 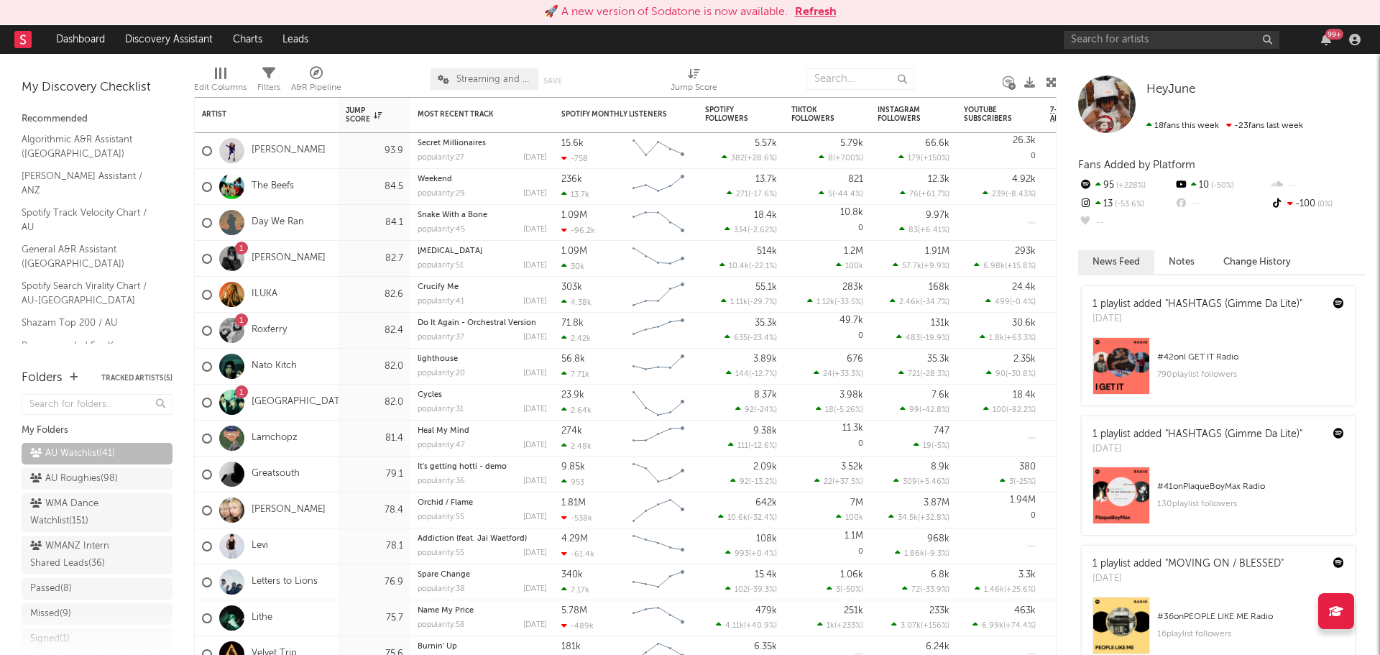 I want to click on div: WMANZ Intern Shared Leads ( 36 ), so click(x=81, y=555).